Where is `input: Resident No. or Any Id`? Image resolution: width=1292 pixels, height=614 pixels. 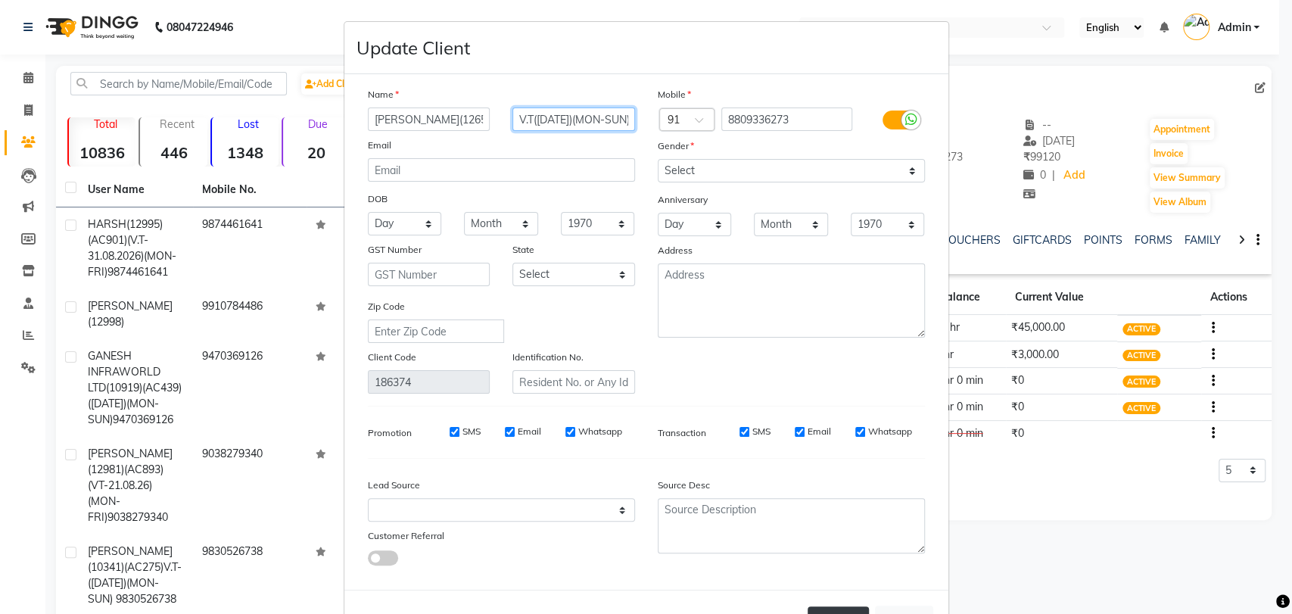 input: Resident No. or Any Id is located at coordinates (574, 381).